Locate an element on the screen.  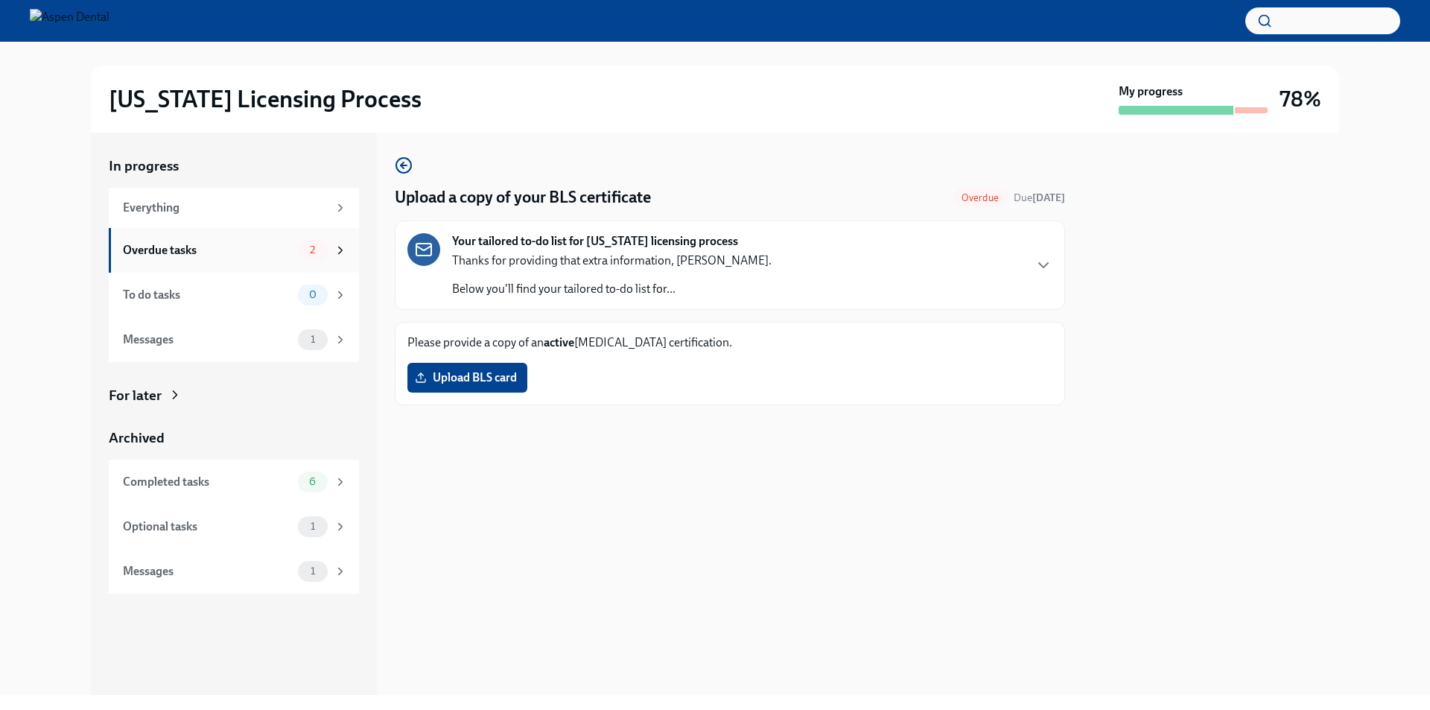
a: Archived is located at coordinates (234, 438).